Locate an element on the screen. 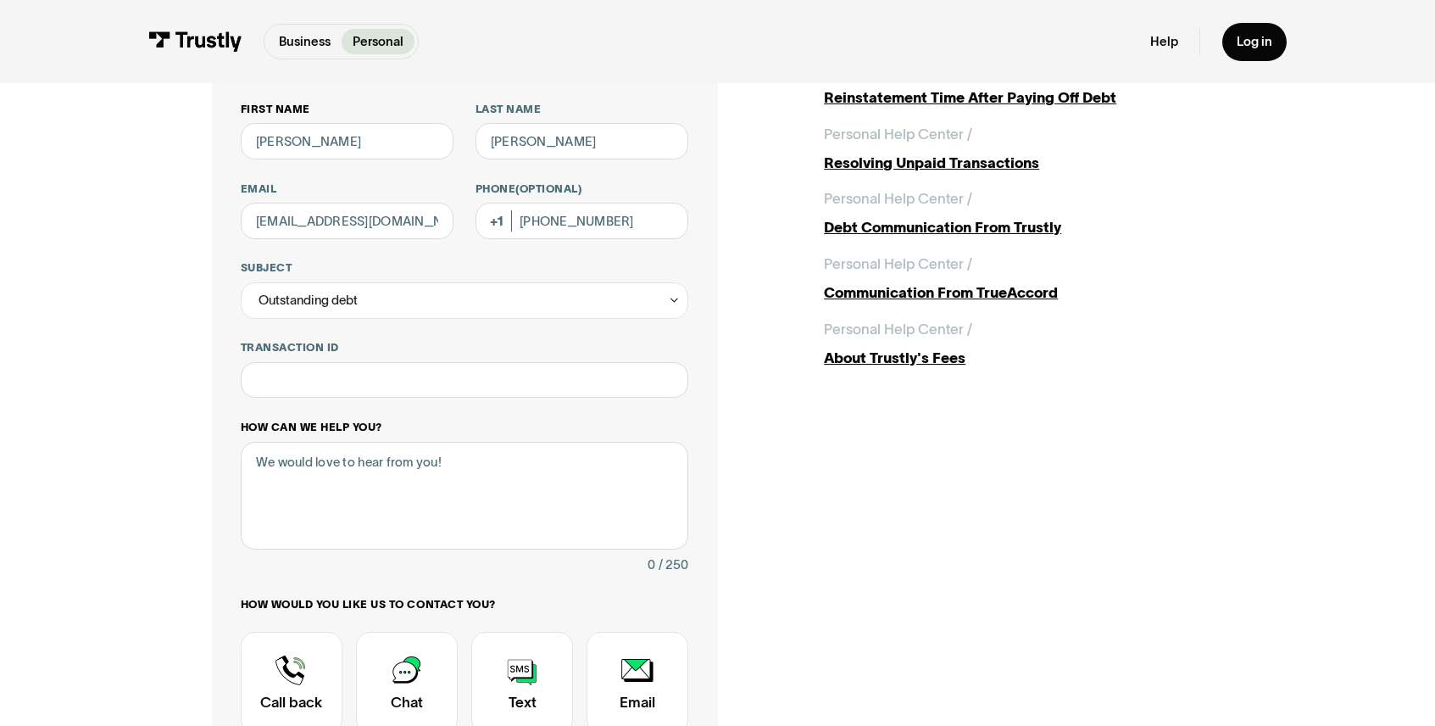  input: (555) 555-5555 is located at coordinates (582, 220).